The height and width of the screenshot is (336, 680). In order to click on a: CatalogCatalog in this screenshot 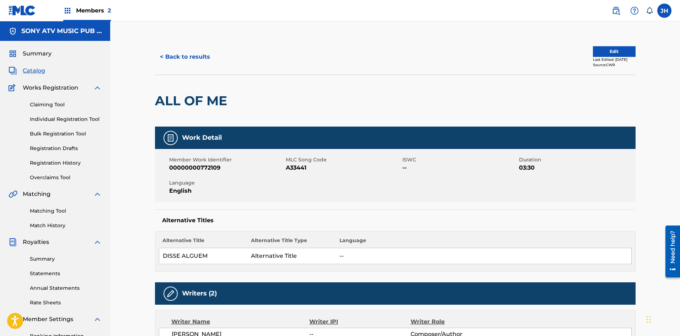, I will do `click(27, 71)`.